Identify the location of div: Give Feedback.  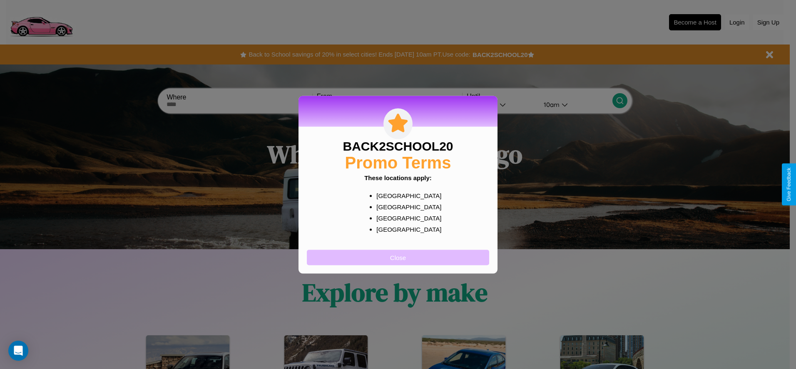
(789, 185).